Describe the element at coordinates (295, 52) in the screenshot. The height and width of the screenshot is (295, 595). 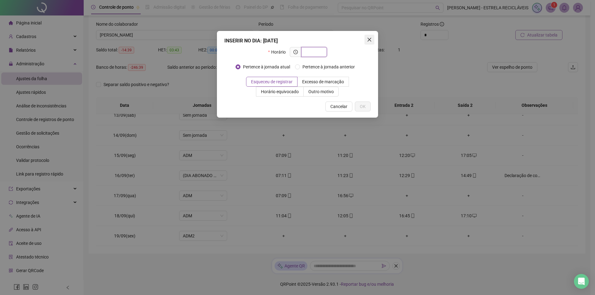
I see `span: clock-circle` at that location.